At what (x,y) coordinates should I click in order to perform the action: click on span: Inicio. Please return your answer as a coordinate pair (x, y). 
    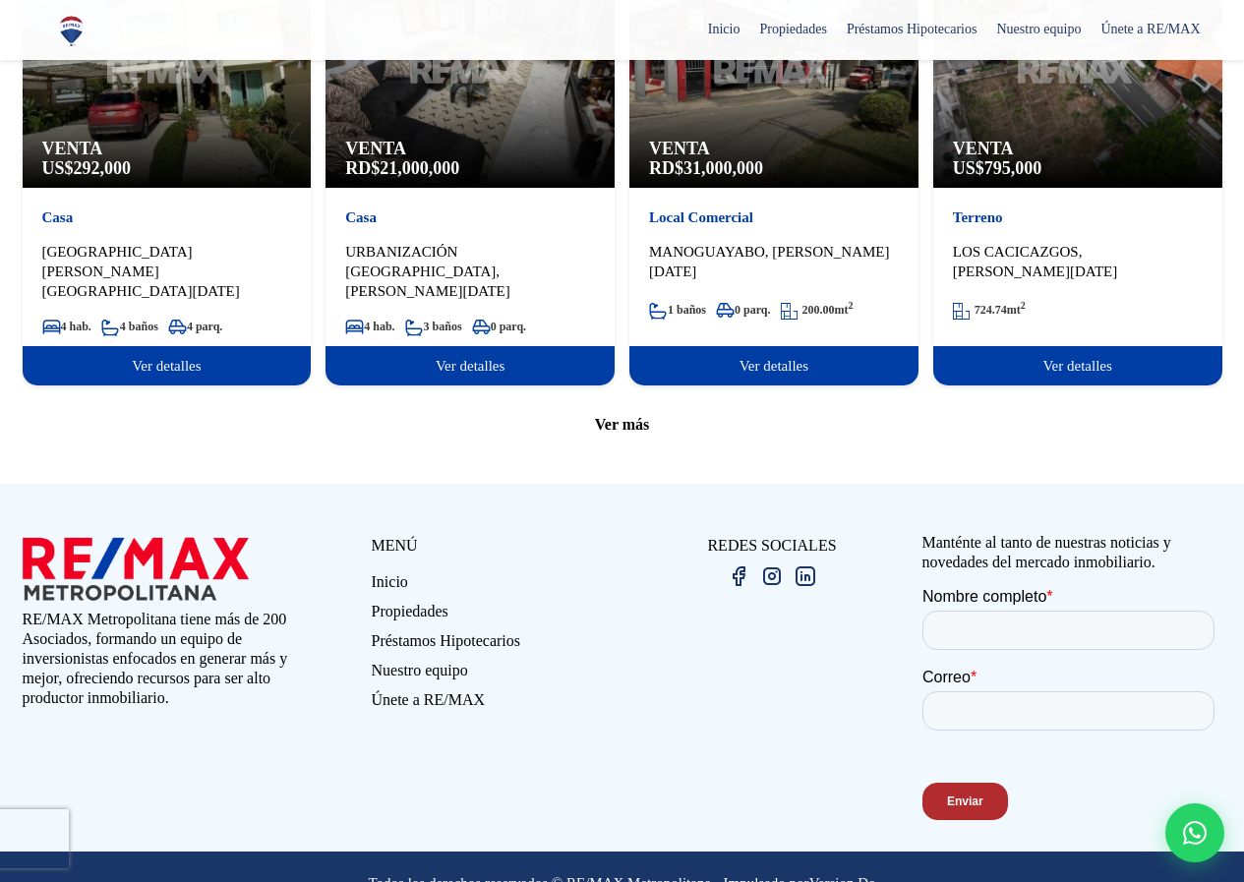
    Looking at the image, I should click on (724, 30).